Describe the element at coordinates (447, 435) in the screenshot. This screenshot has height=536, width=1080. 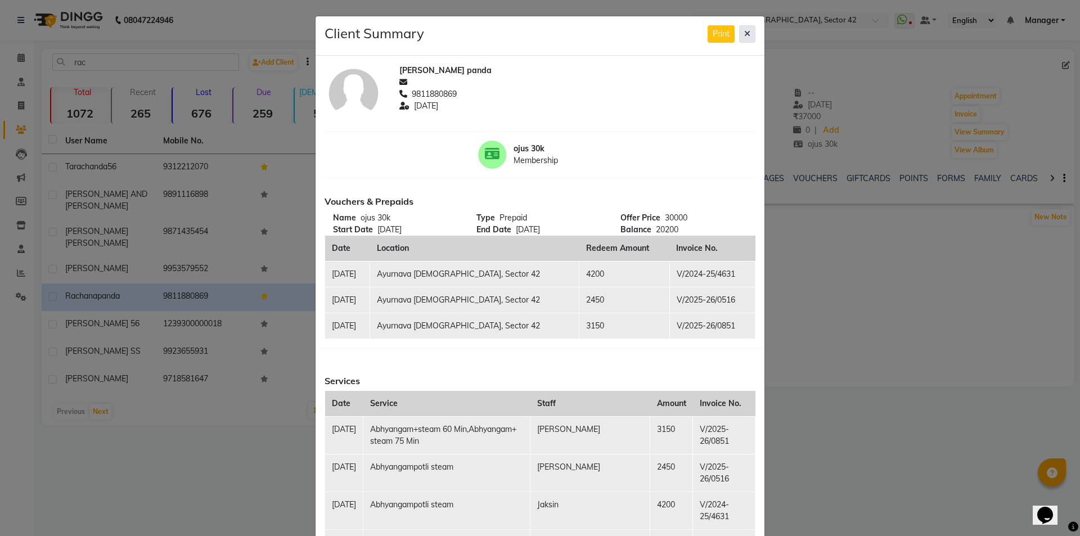
I see `td: Abhyangam+steam 60 Min,Abhyangam+ steam 75 Min` at that location.